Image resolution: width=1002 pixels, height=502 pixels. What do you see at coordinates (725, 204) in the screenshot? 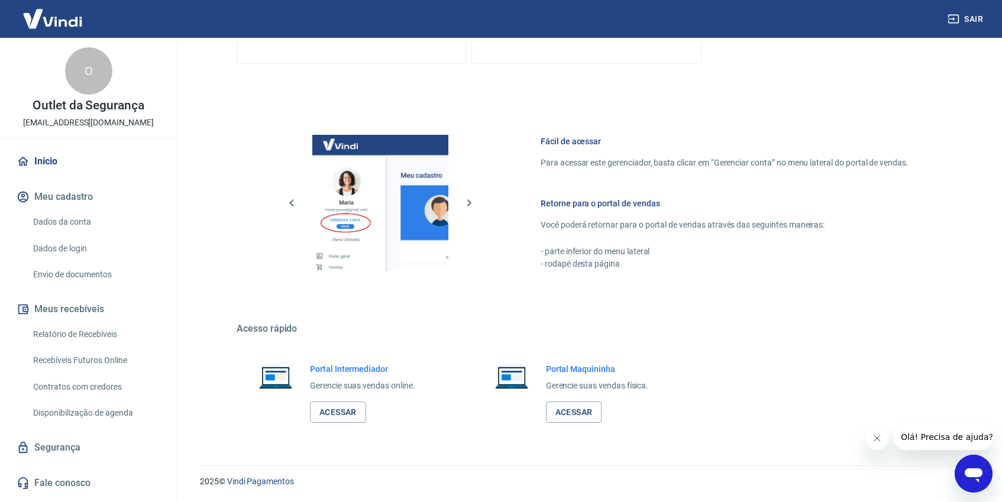
I see `h6: Retorne para o portal de vendas` at bounding box center [725, 204].